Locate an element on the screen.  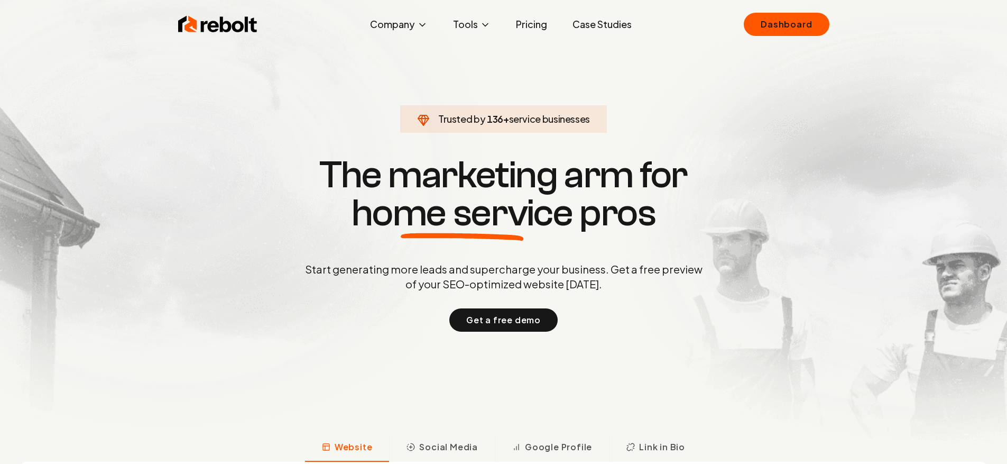
h1: The marketing arm for pros is located at coordinates (504, 194).